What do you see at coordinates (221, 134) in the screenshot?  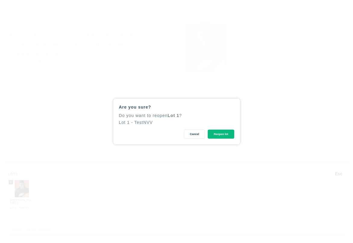 I see `button: Reopen lot` at bounding box center [221, 134].